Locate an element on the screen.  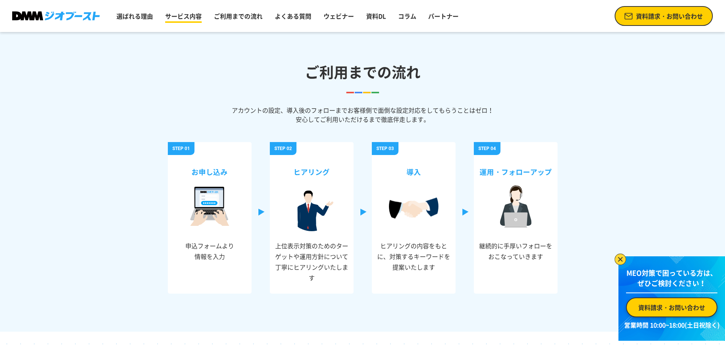
a: サービス内容 is located at coordinates (183, 16).